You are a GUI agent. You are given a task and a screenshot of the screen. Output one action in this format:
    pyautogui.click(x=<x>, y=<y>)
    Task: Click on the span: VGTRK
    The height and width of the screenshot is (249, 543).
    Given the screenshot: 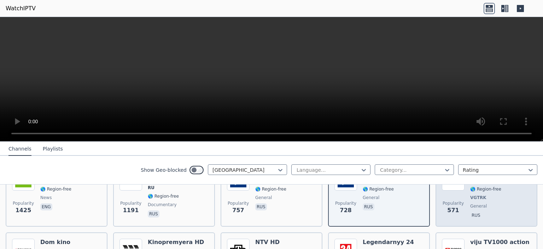 What is the action you would take?
    pyautogui.click(x=479, y=197)
    